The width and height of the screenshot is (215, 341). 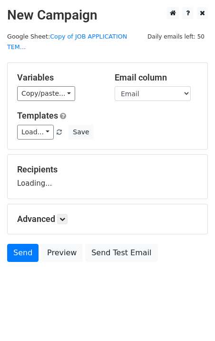 I want to click on a: Copy of JOB APPLICATION TEM..., so click(x=67, y=42).